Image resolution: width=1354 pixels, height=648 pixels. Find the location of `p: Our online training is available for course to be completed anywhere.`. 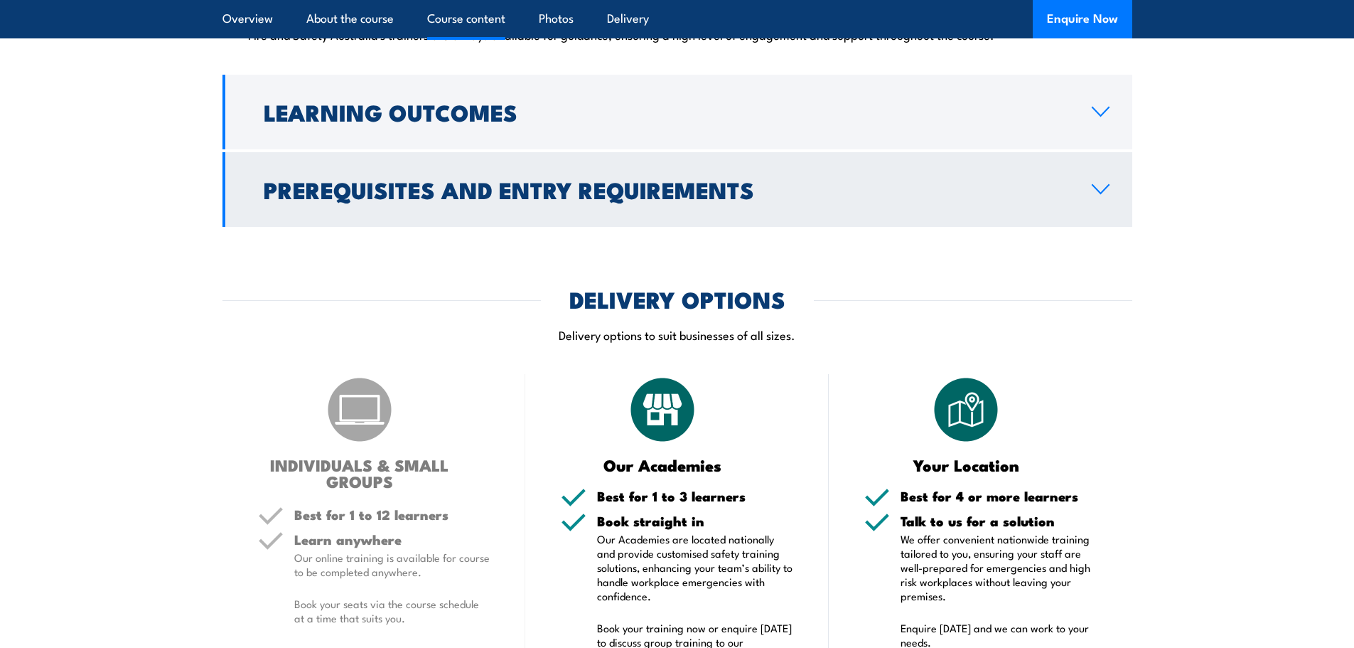

p: Our online training is available for course to be completed anywhere. is located at coordinates (392, 564).